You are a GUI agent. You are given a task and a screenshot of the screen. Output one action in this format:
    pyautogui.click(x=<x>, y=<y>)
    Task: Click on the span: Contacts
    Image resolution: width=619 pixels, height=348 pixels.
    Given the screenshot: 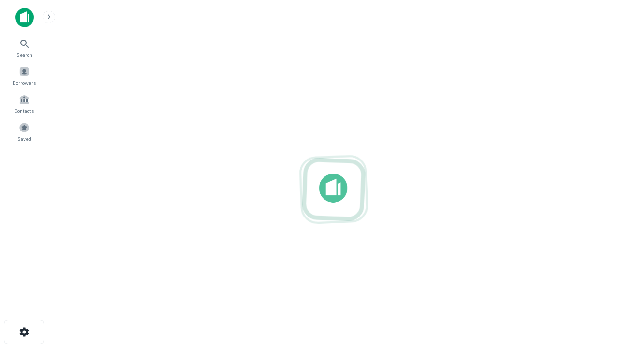 What is the action you would take?
    pyautogui.click(x=24, y=111)
    